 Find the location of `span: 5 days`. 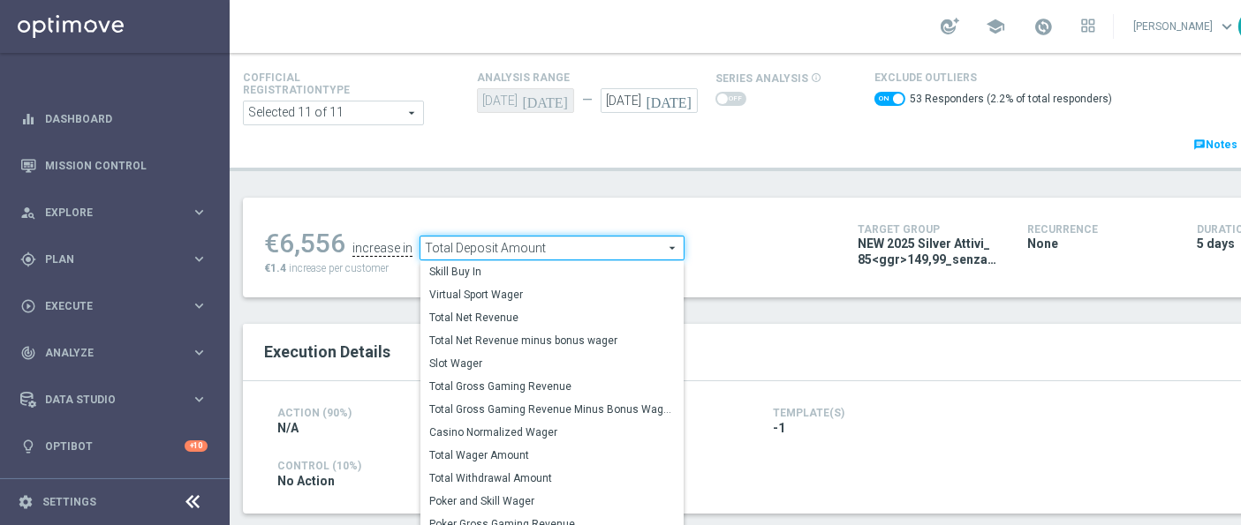

span: 5 days is located at coordinates (1215, 244).